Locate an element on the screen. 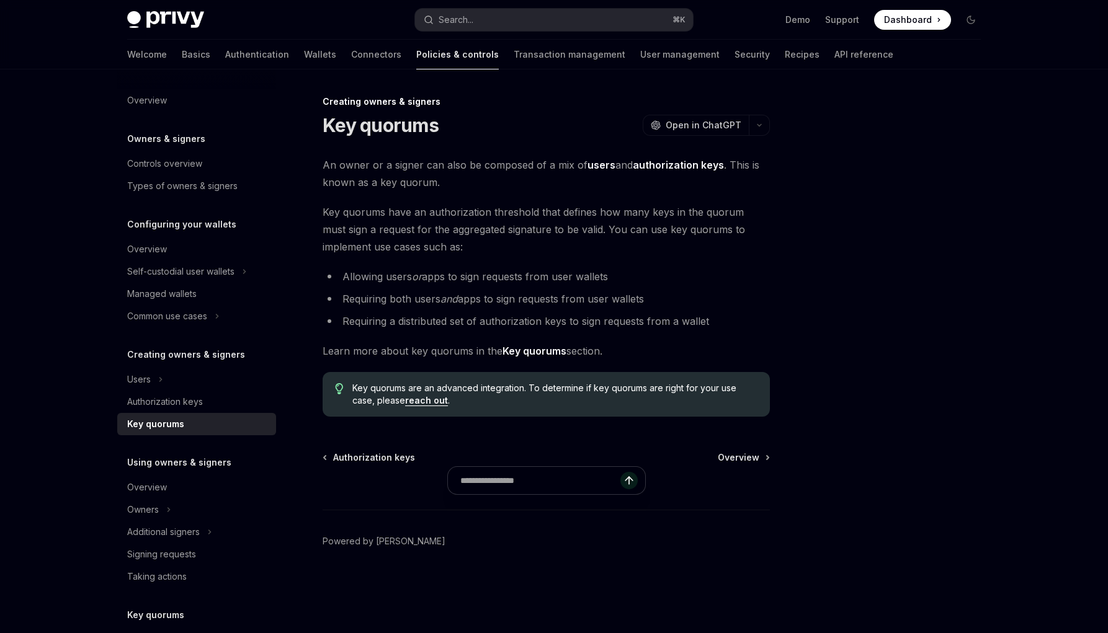  div: Additional signers is located at coordinates (163, 532).